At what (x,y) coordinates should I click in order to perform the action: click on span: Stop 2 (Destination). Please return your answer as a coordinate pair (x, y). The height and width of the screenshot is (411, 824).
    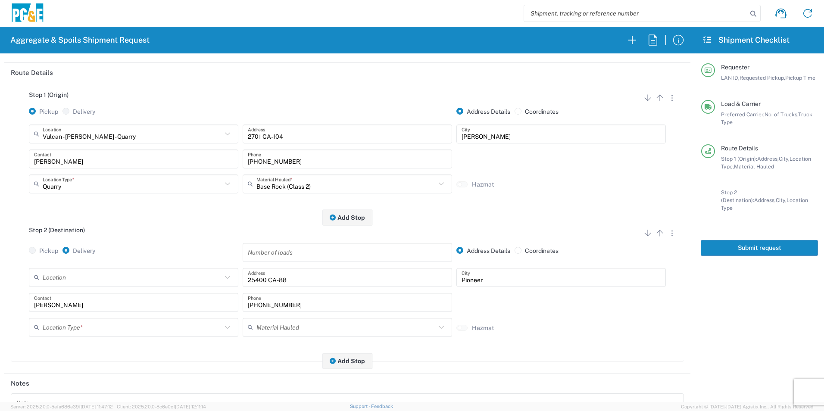
    Looking at the image, I should click on (57, 230).